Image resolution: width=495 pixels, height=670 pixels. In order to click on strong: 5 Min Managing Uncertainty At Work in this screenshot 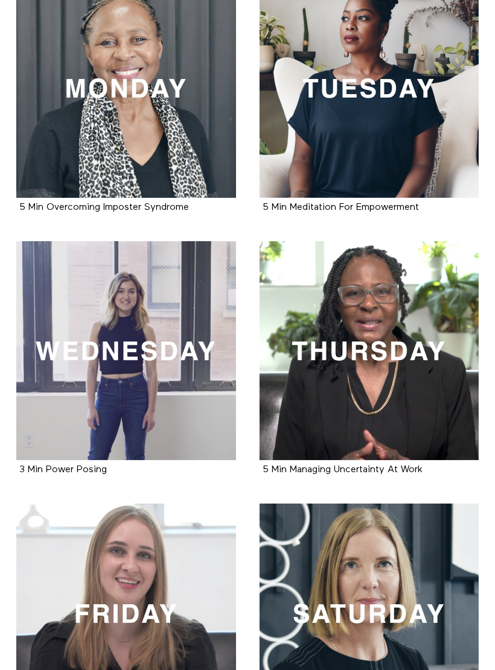, I will do `click(342, 470)`.